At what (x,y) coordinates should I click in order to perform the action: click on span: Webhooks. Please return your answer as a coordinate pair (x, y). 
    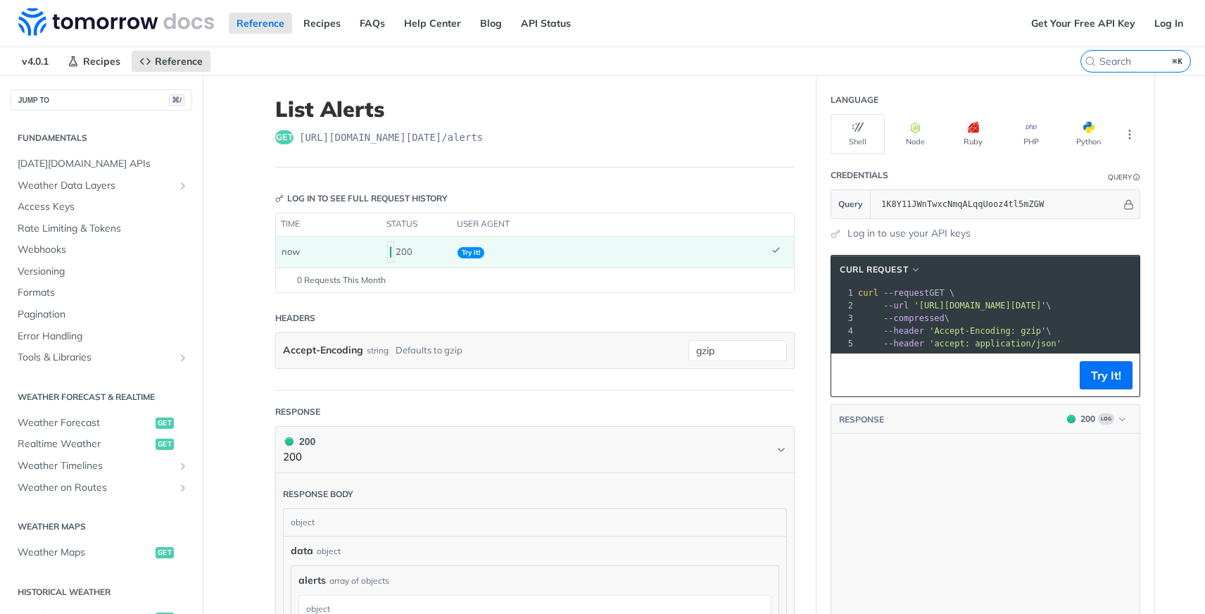
    Looking at the image, I should click on (103, 250).